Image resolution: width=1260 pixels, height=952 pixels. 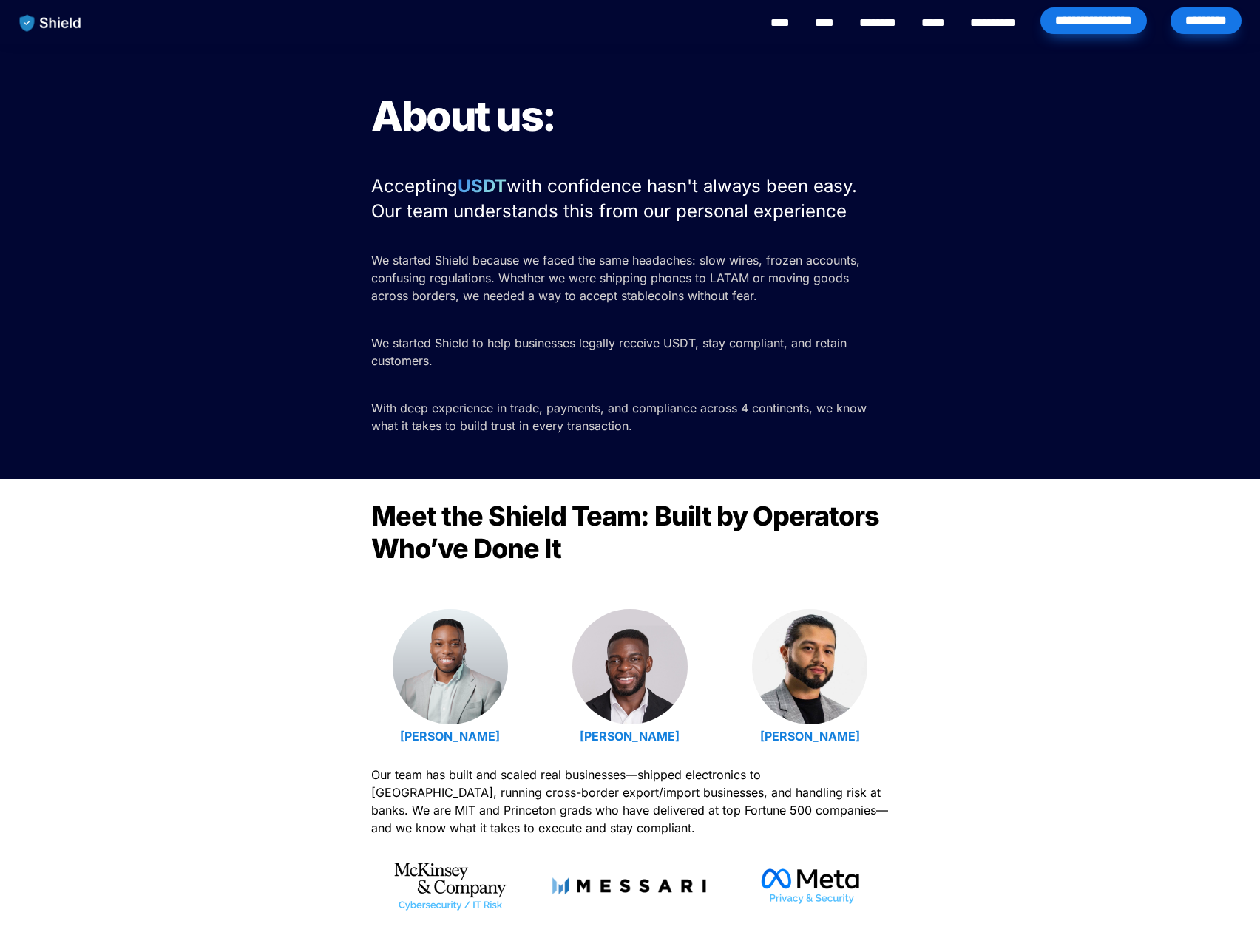 What do you see at coordinates (50, 23) in the screenshot?
I see `img: website logo` at bounding box center [50, 23].